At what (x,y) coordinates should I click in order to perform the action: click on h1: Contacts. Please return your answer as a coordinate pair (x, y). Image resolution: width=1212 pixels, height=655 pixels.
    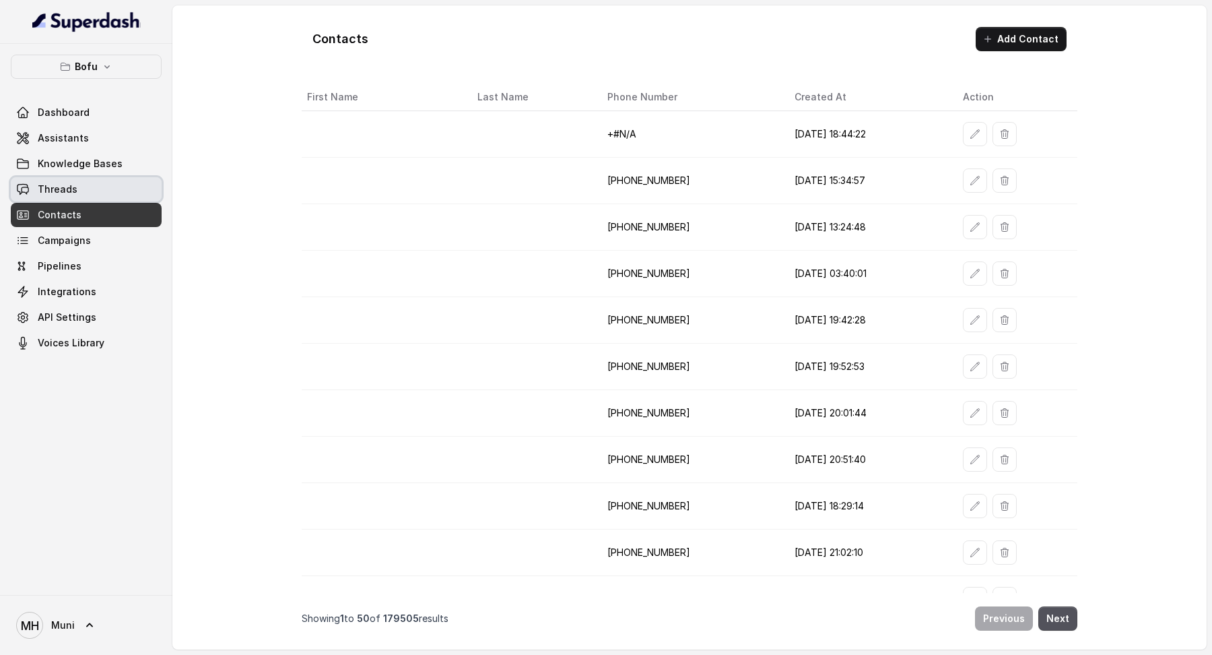
    Looking at the image, I should click on (340, 39).